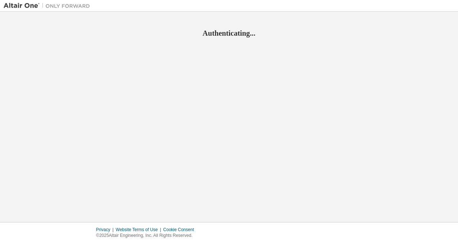 The width and height of the screenshot is (458, 243). What do you see at coordinates (139, 230) in the screenshot?
I see `div: Website Terms of Use` at bounding box center [139, 230].